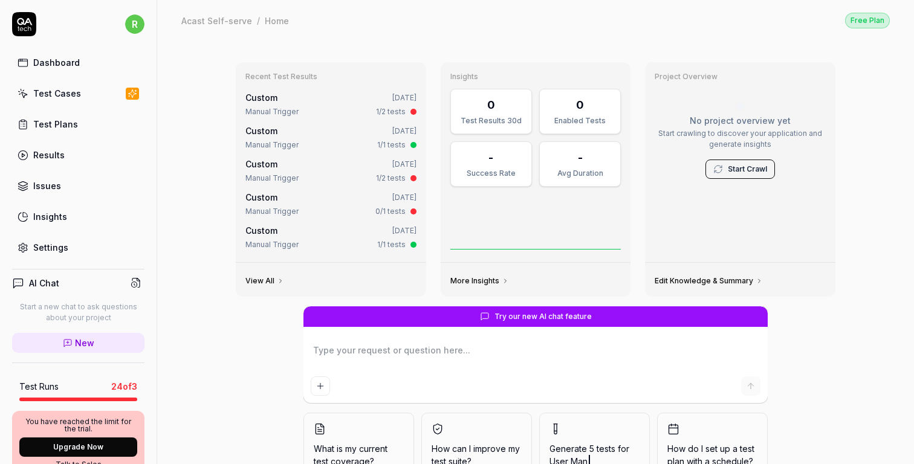 The height and width of the screenshot is (464, 914). What do you see at coordinates (216, 21) in the screenshot?
I see `div: Acast Self-serve` at bounding box center [216, 21].